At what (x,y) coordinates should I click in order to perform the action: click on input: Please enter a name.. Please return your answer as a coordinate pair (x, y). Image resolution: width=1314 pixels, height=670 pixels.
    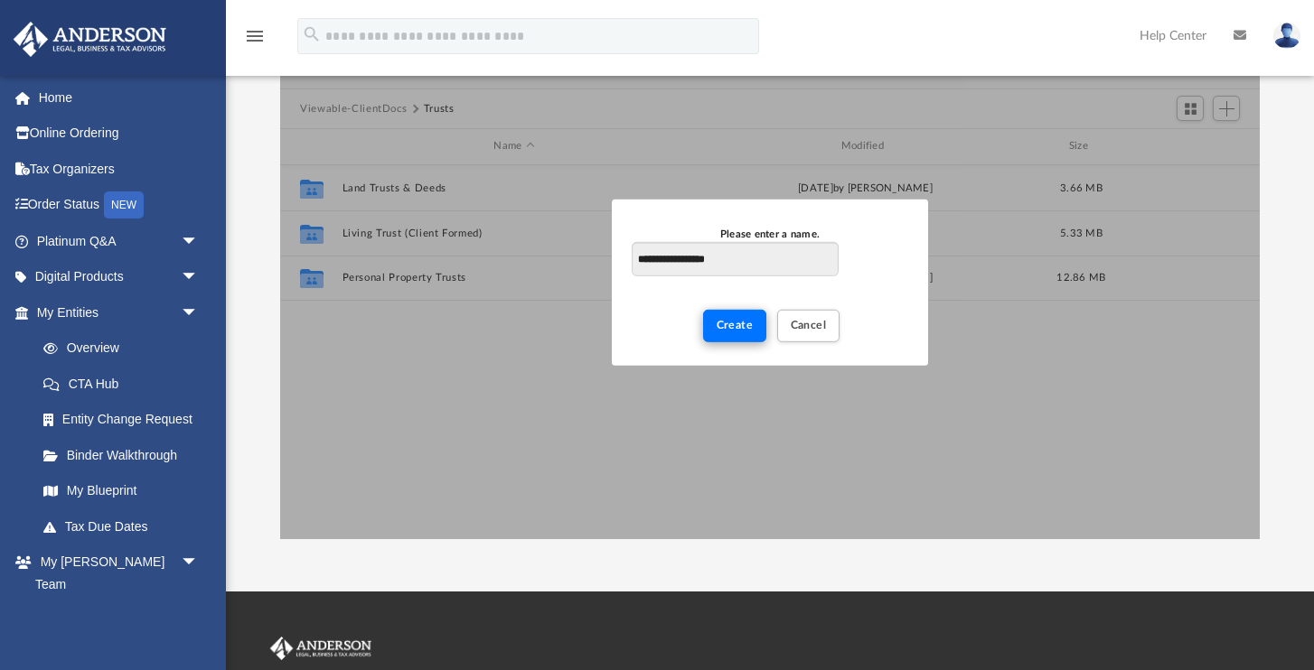
    Looking at the image, I should click on (735, 259).